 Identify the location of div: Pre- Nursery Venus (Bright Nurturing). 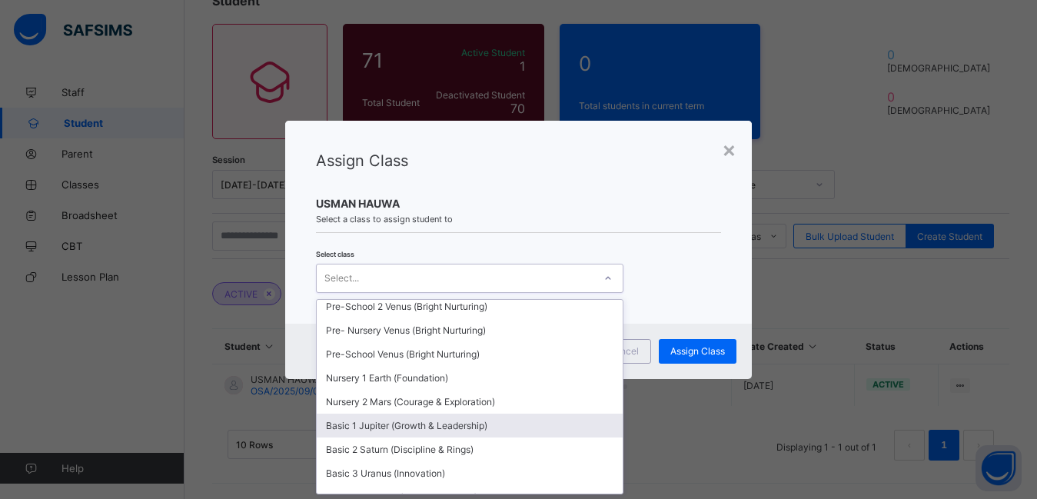
(470, 330).